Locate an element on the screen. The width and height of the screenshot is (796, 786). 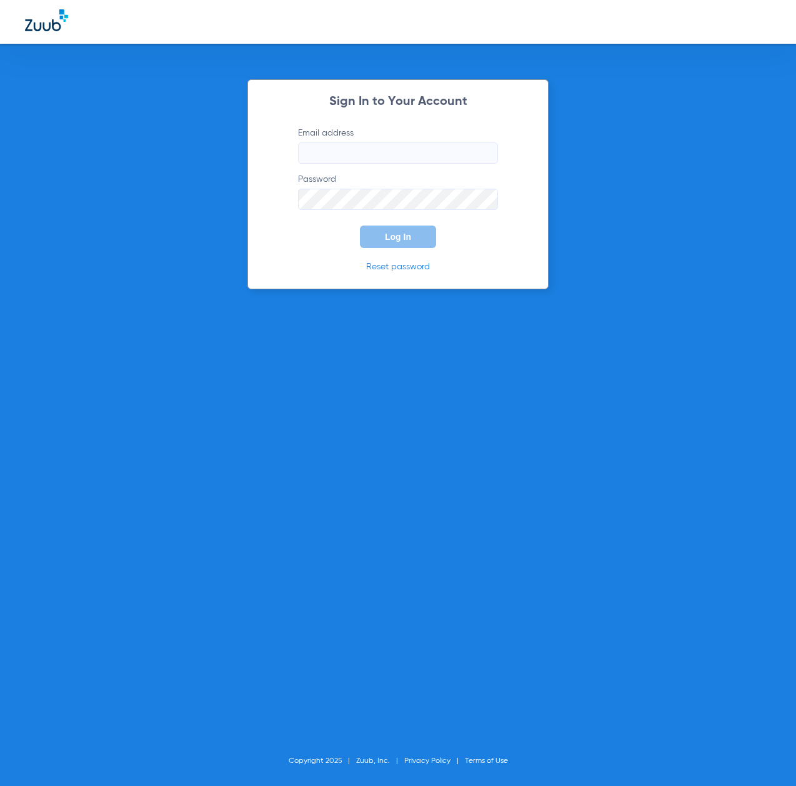
li: Copyright 2025 is located at coordinates (322, 761).